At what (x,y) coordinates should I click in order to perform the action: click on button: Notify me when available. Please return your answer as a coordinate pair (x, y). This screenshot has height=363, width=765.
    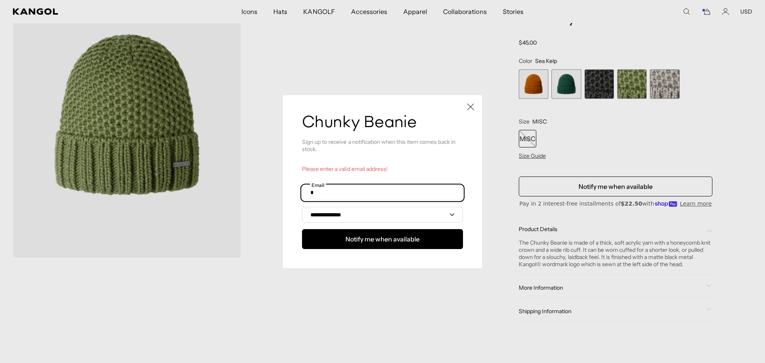
    Looking at the image, I should click on (382, 239).